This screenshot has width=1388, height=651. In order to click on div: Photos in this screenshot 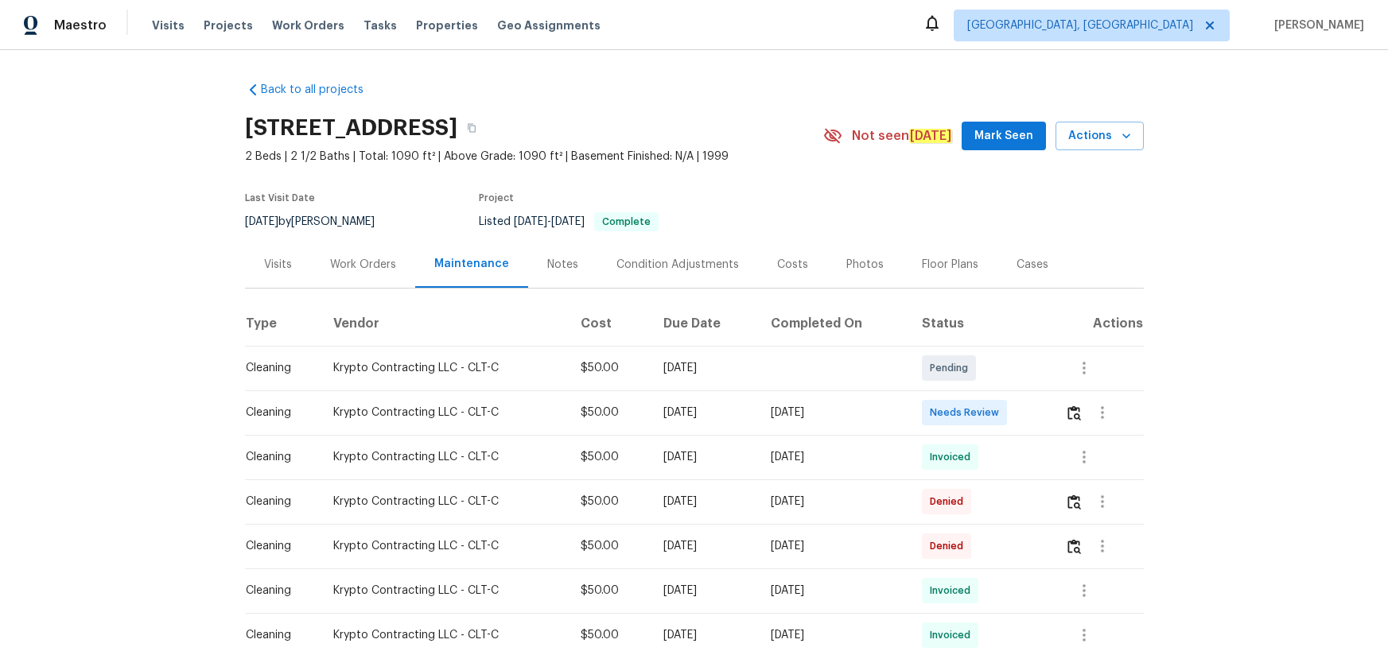, I will do `click(865, 265)`.